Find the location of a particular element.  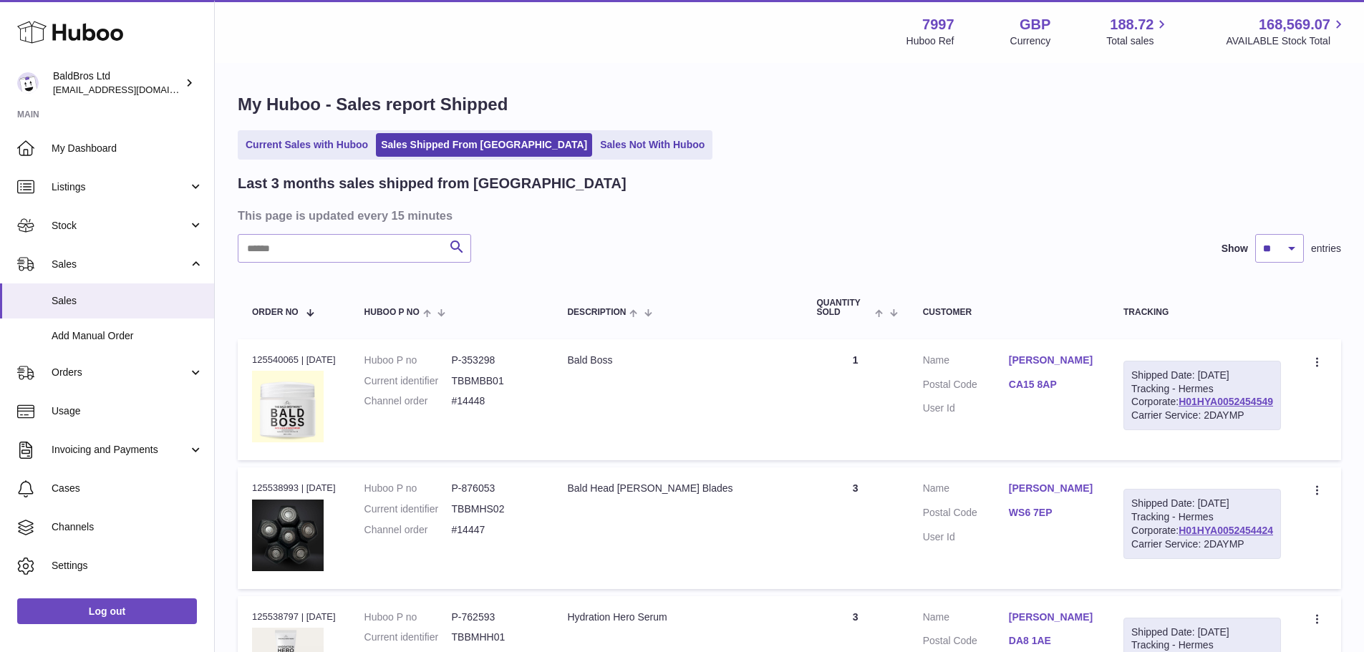

span: Add Manual Order is located at coordinates (127, 336).